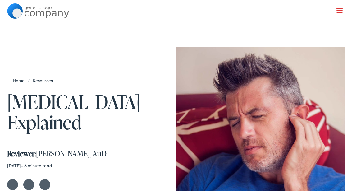 This screenshot has height=191, width=352. Describe the element at coordinates (20, 80) in the screenshot. I see `a: Home` at that location.